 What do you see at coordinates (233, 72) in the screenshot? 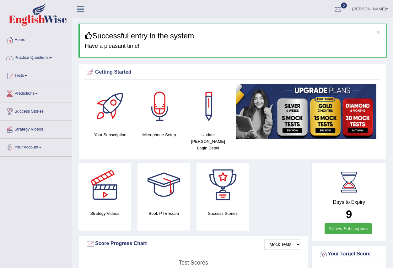
I see `div: Getting Started` at bounding box center [233, 72].